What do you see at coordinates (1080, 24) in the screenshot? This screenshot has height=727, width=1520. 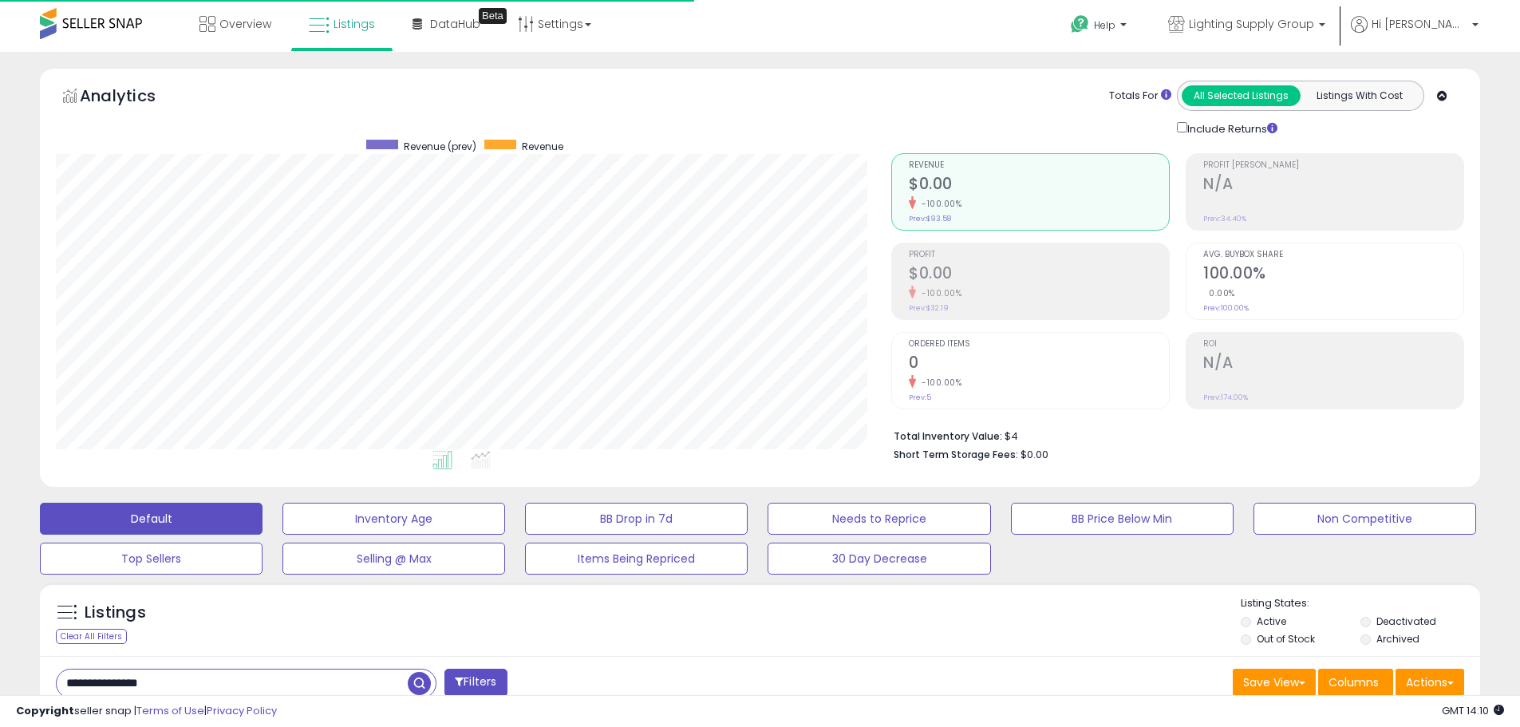 I see `i: Get Help` at bounding box center [1080, 24].